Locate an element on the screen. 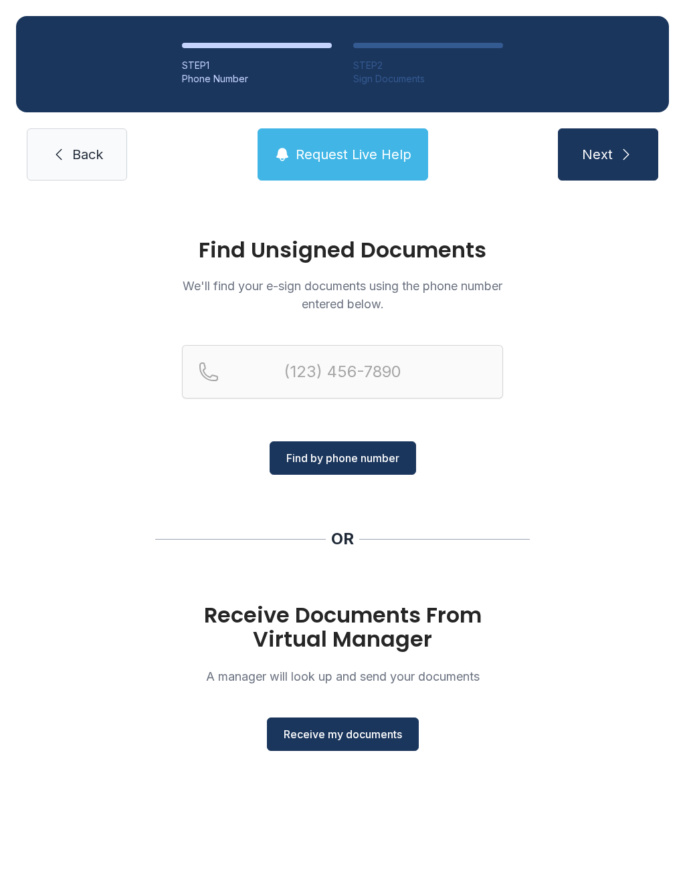  p: A manager will look up and send your documents is located at coordinates (342, 676).